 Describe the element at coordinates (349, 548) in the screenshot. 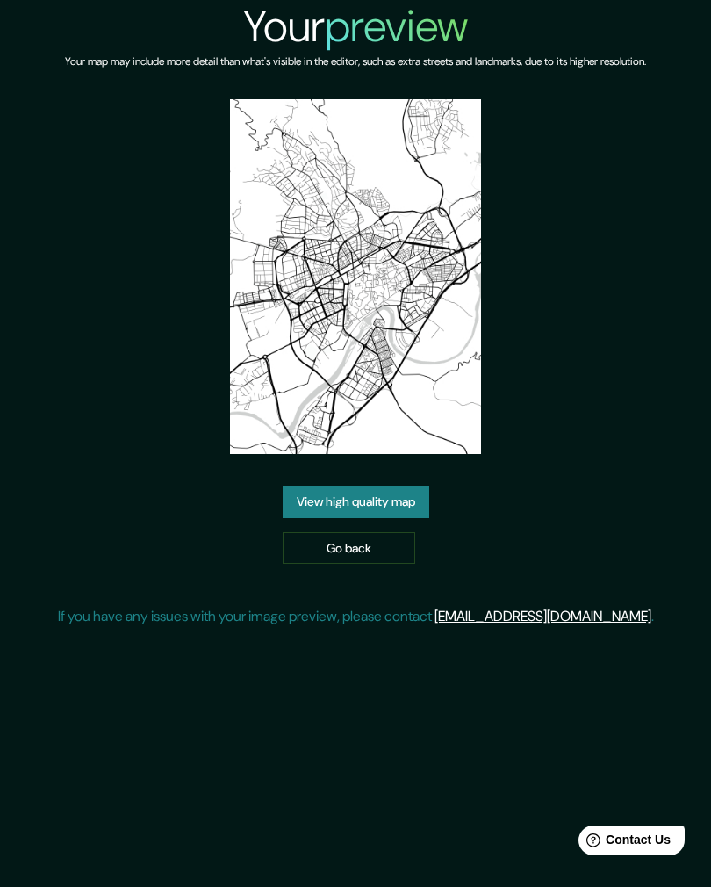

I see `a: Go back` at that location.